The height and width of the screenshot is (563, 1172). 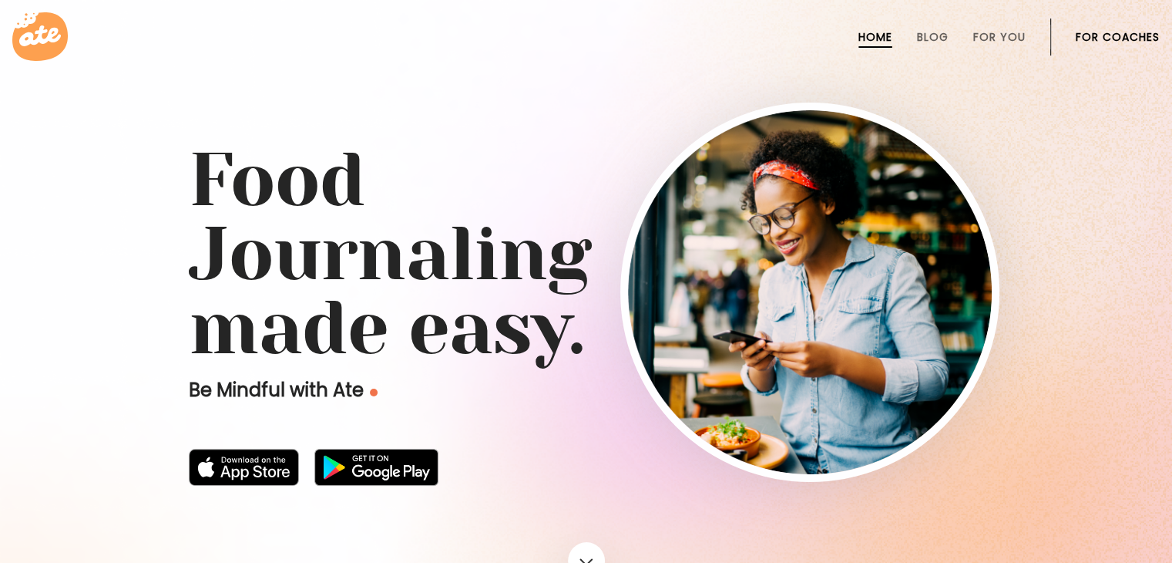 What do you see at coordinates (1117, 37) in the screenshot?
I see `a: For Coaches` at bounding box center [1117, 37].